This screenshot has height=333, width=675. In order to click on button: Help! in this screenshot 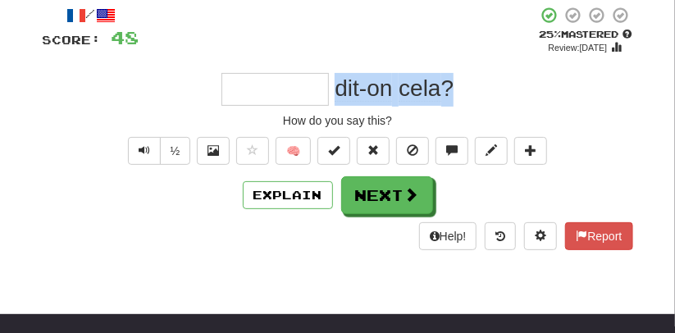, I will do `click(448, 236)`.